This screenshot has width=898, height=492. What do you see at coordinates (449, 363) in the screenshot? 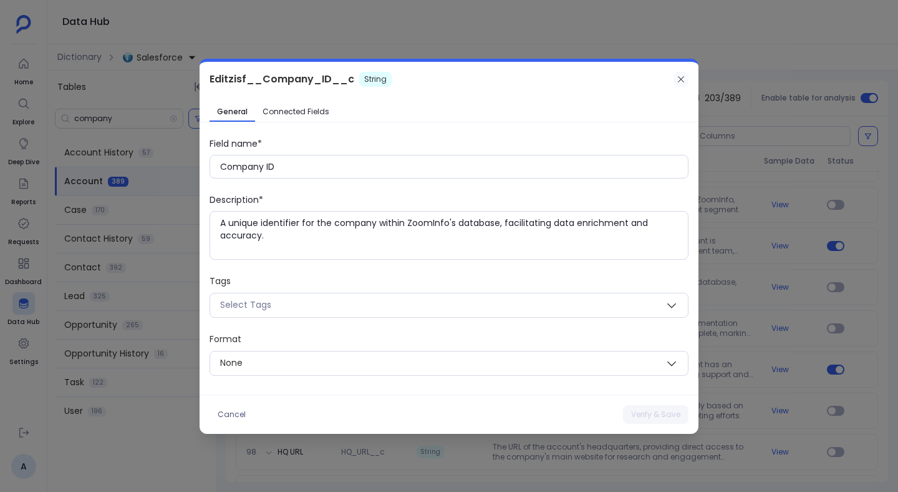
I see `button: None` at bounding box center [449, 363].